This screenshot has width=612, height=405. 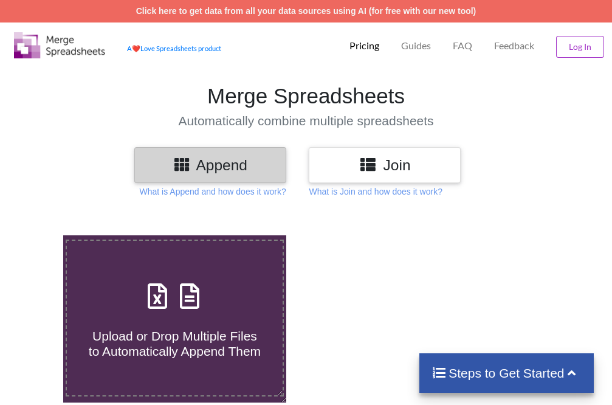 I want to click on h4: Steps to Get Started, so click(x=506, y=373).